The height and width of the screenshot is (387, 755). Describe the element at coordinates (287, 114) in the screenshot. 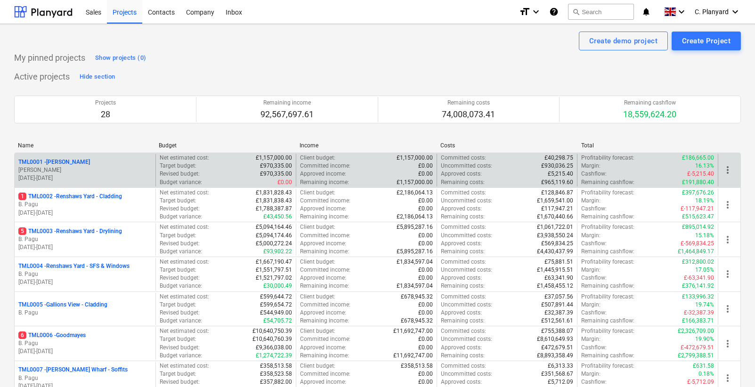

I see `p: 92,567,697.61` at that location.